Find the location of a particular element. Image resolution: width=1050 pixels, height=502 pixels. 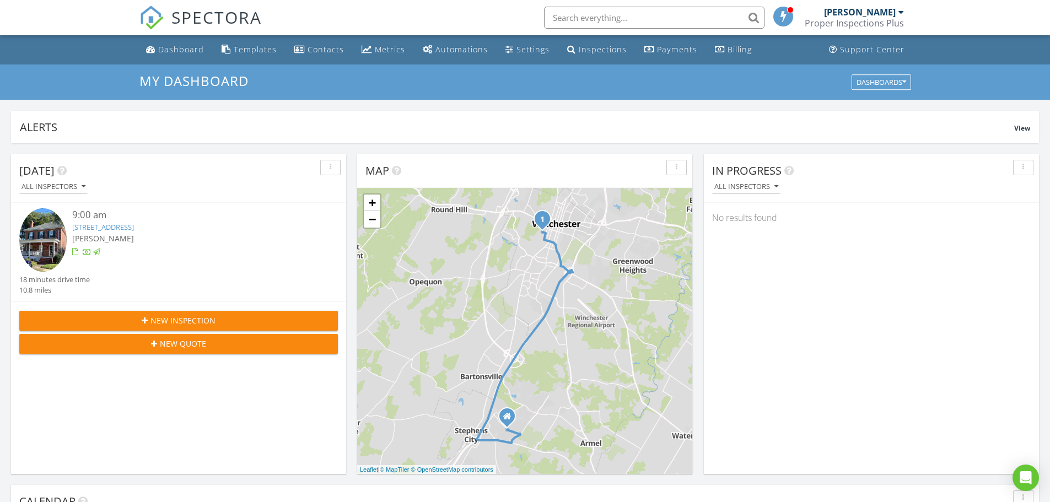

div: Dashboards is located at coordinates (882, 82).